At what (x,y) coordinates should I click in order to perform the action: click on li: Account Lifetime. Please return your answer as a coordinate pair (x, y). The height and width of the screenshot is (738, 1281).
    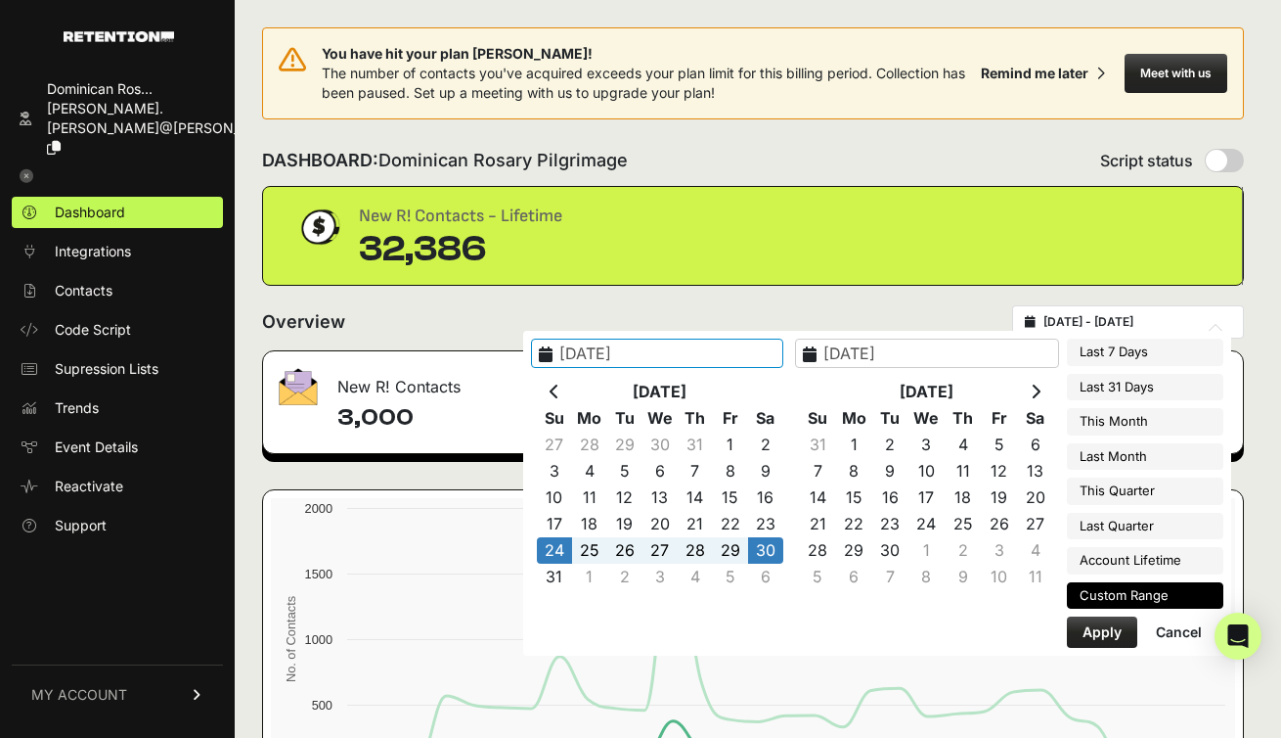
    Looking at the image, I should click on (1145, 560).